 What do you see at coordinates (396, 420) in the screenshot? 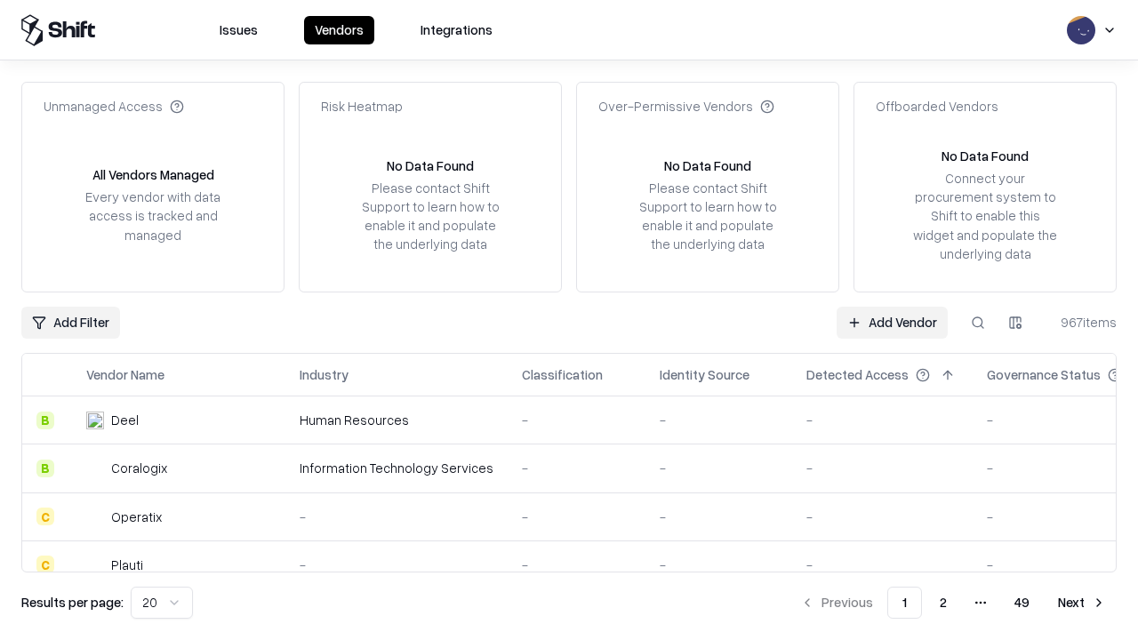
I see `div: Human Resources` at bounding box center [396, 420].